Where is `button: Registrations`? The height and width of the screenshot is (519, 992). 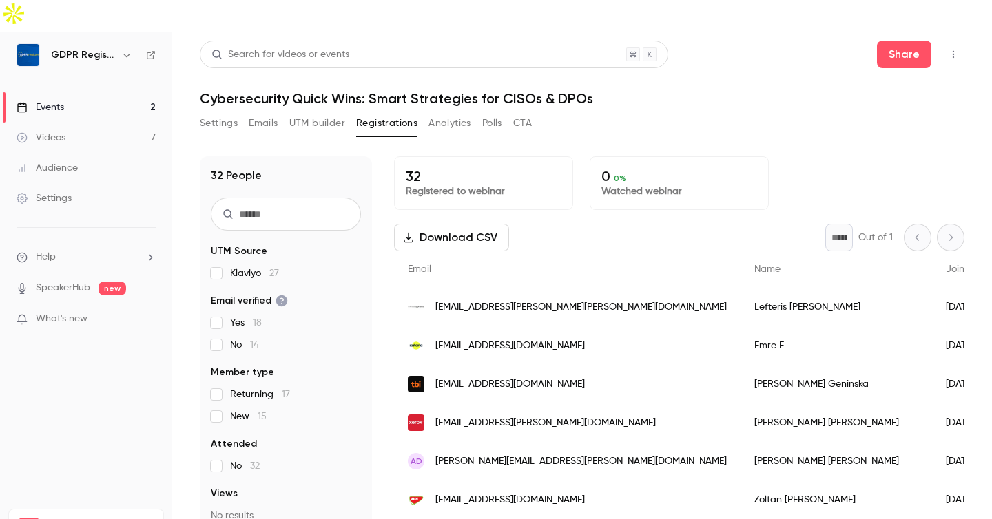 button: Registrations is located at coordinates (386, 123).